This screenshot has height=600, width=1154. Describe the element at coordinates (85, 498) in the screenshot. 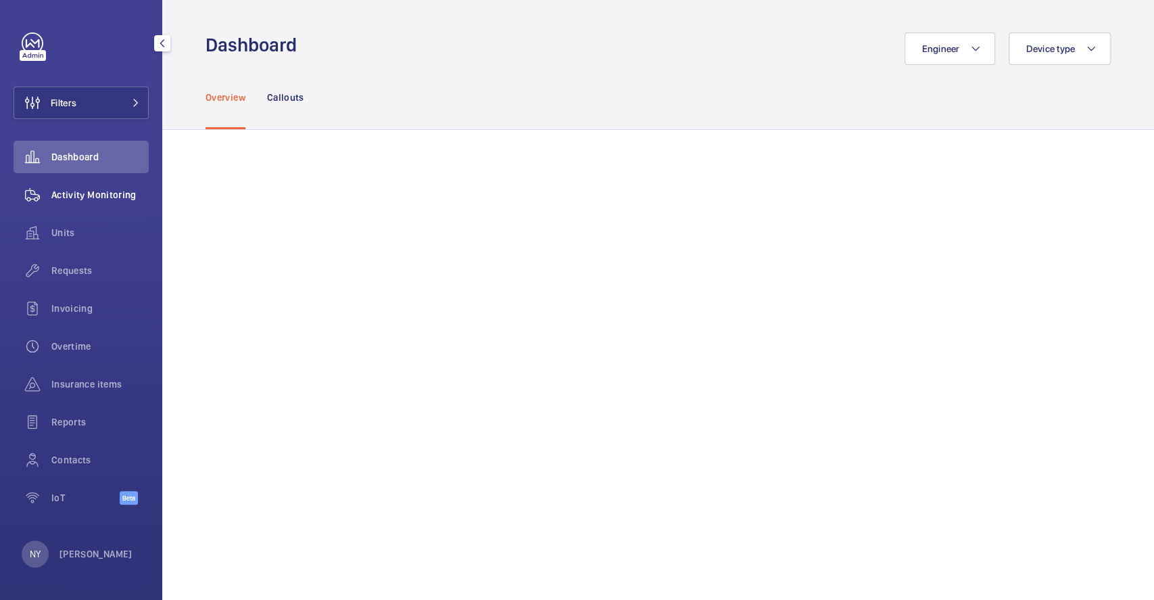

I see `span: IoT` at that location.